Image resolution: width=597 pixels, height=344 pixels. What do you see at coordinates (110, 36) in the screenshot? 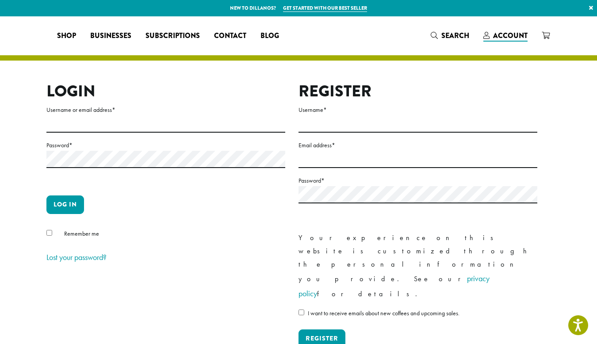
I see `span: Businesses` at bounding box center [110, 36].